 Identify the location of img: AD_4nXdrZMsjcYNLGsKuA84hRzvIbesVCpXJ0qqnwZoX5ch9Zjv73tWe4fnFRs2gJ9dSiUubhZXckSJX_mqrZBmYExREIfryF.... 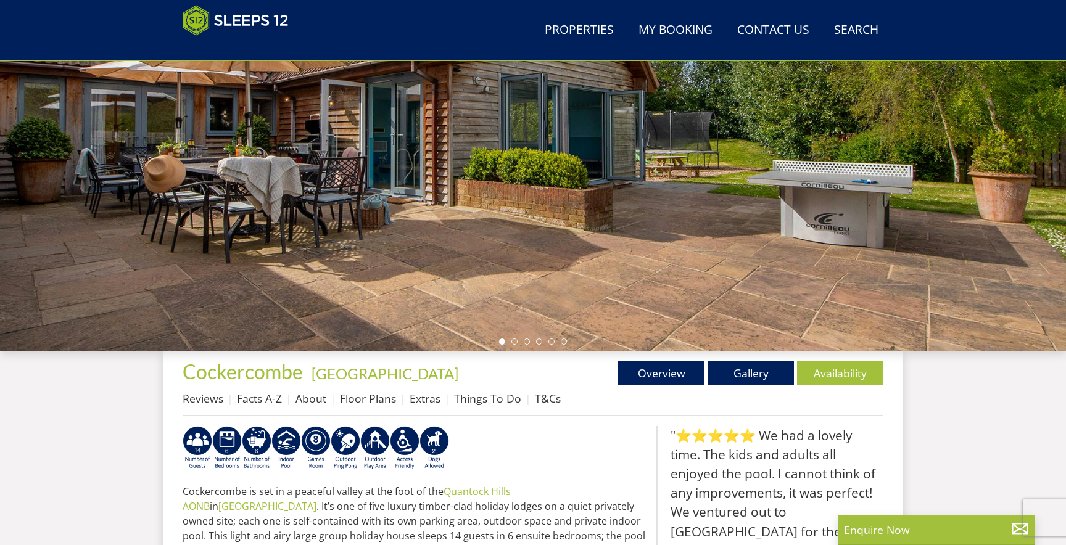
(316, 448).